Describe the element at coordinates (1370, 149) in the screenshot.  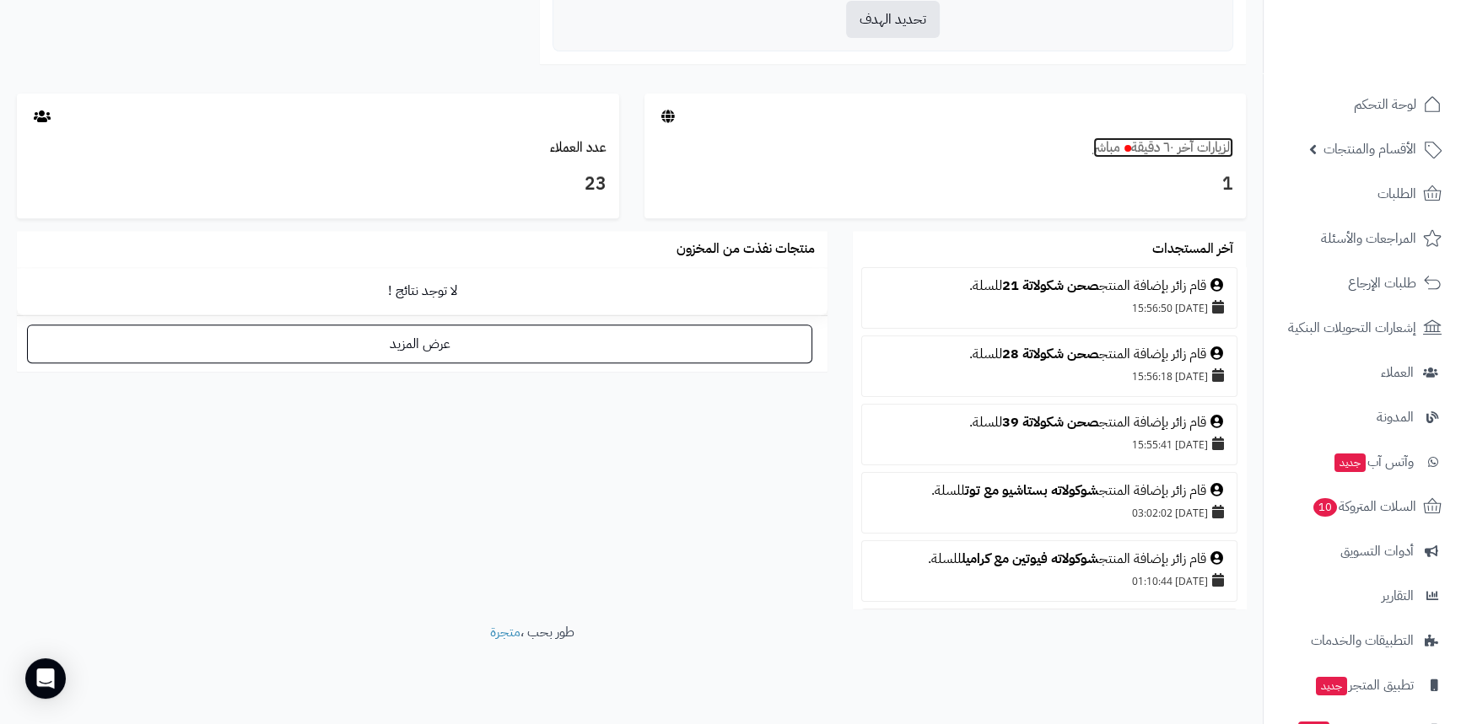
I see `span: الأقسام والمنتجات` at that location.